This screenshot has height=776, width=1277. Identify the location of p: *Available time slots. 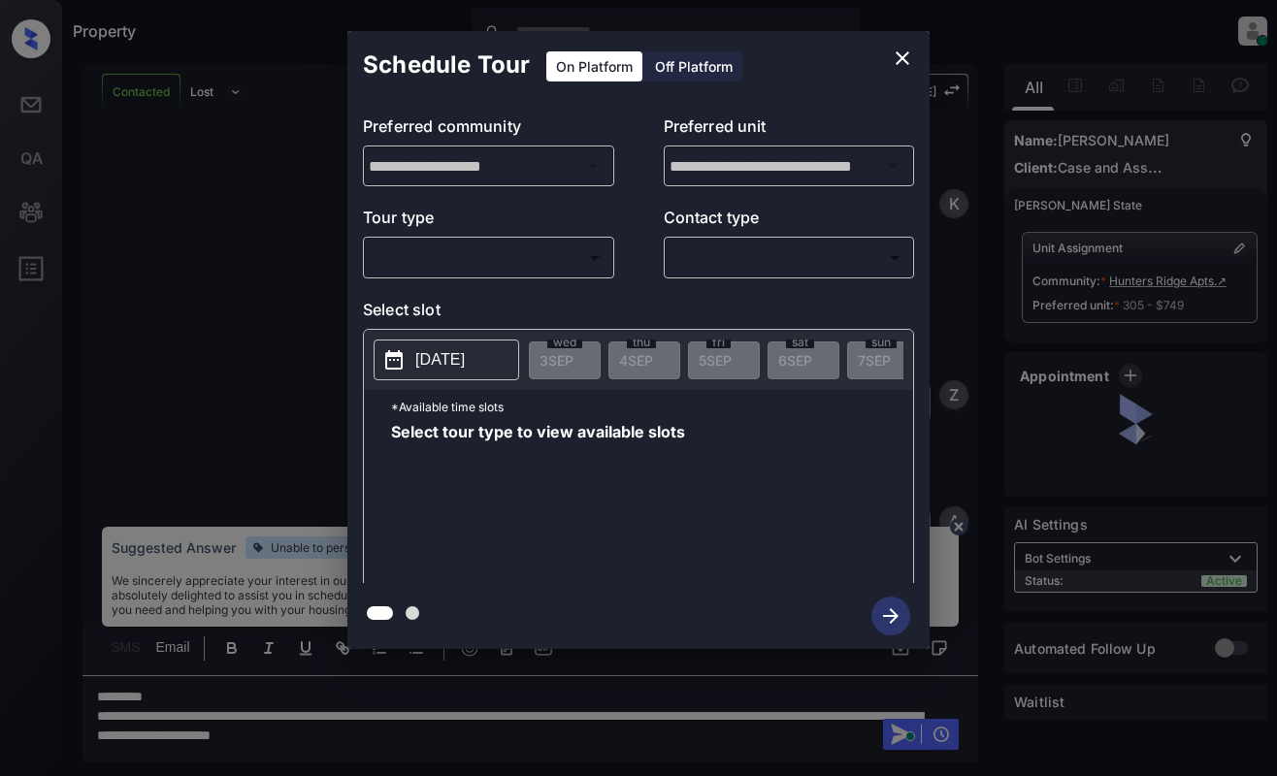
(652, 407).